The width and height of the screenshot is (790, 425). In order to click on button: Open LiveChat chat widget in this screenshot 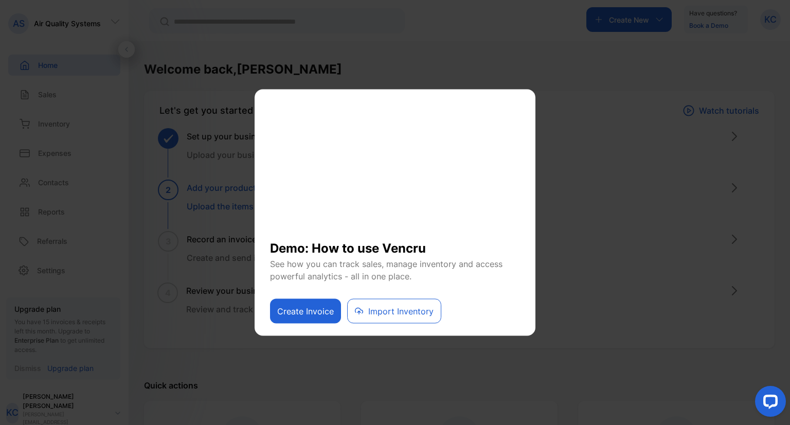, I will do `click(24, 20)`.